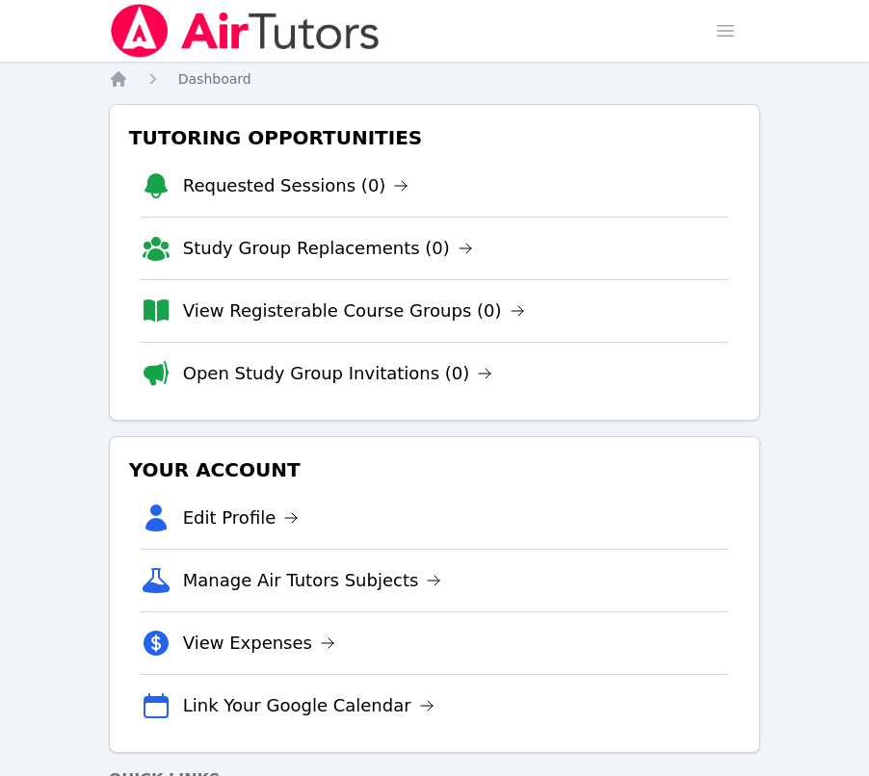 This screenshot has height=776, width=869. What do you see at coordinates (338, 374) in the screenshot?
I see `a: Open Study Group Invitations (0)` at bounding box center [338, 374].